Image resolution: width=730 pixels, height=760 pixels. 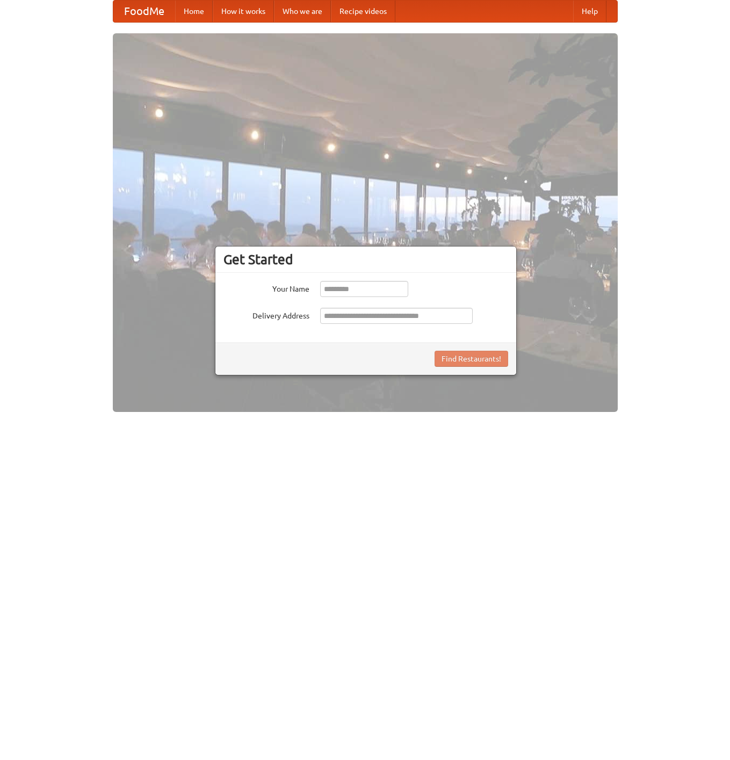 I want to click on label: Your Name, so click(x=266, y=287).